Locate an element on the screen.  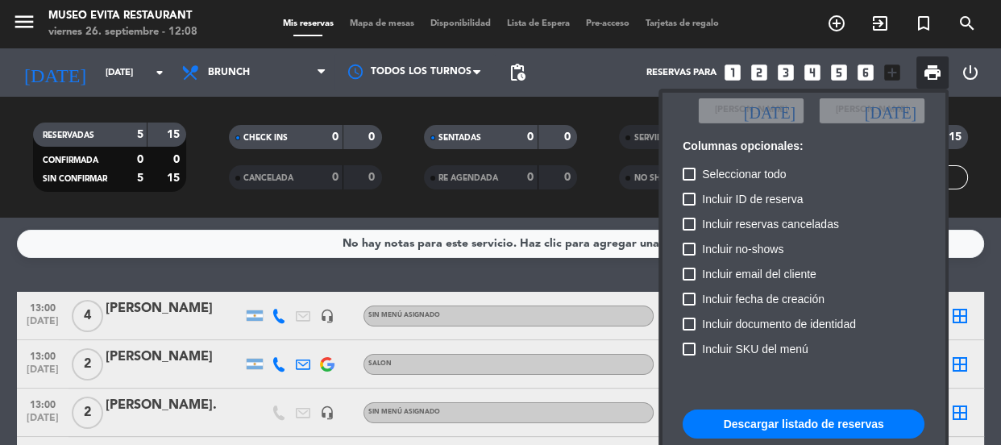
span: Seleccionar todo is located at coordinates (744, 174).